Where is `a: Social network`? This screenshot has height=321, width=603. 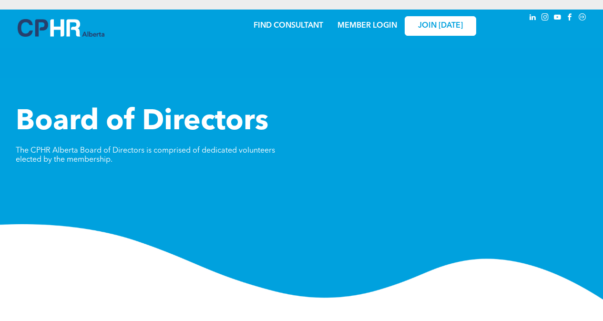 a: Social network is located at coordinates (582, 18).